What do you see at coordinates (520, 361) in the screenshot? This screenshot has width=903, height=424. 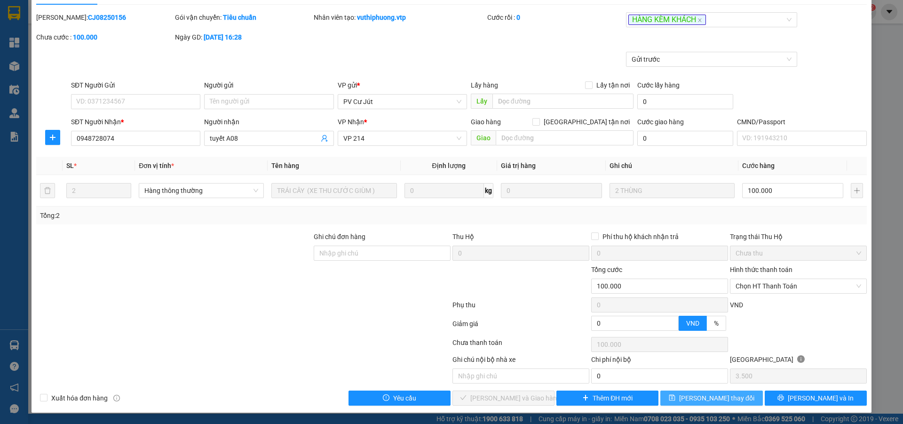 I see `div: Ghi chú nội bộ nhà xe` at bounding box center [520, 361].